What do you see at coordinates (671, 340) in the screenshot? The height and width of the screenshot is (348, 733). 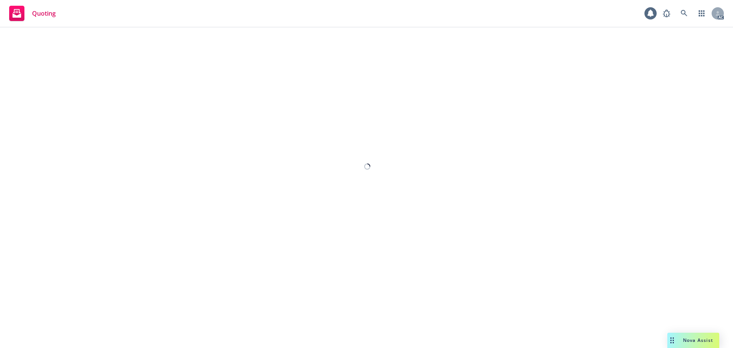 I see `div: Drag to move` at bounding box center [671, 340].